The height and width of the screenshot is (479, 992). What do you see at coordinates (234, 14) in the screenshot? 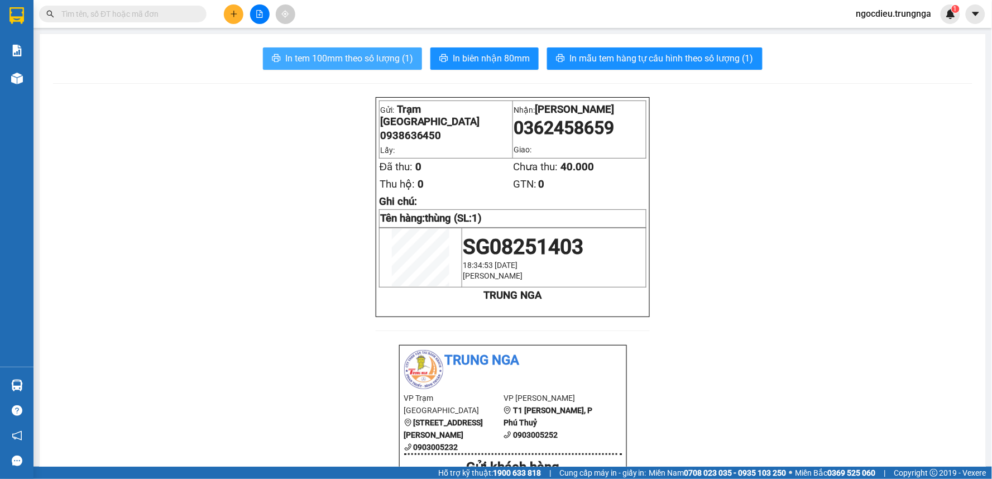
I see `span: plus` at bounding box center [234, 14].